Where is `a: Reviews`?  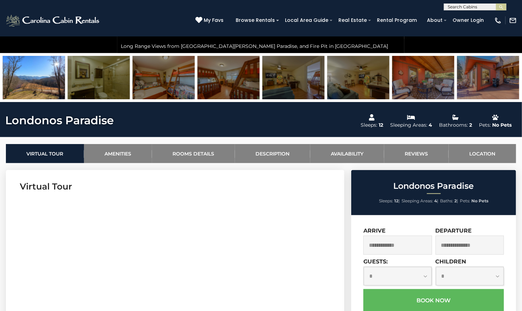 a: Reviews is located at coordinates (417, 154).